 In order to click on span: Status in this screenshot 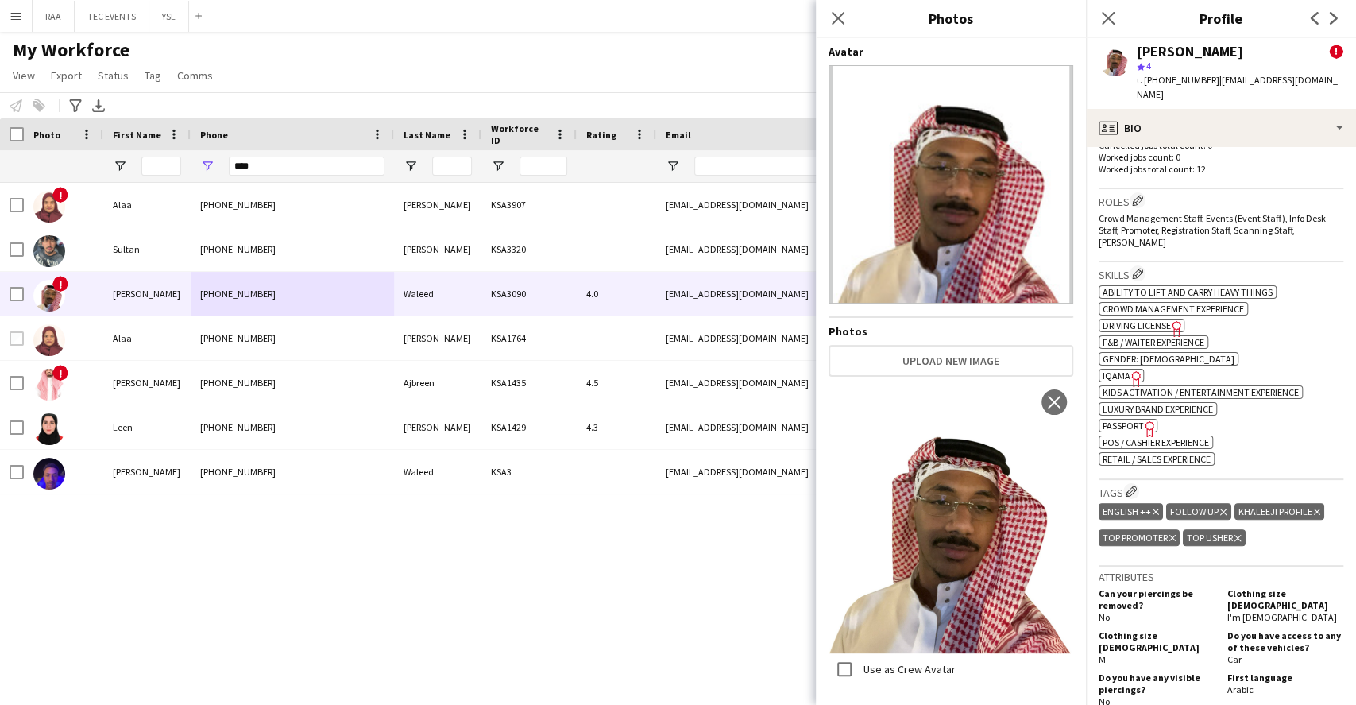, I will do `click(113, 75)`.